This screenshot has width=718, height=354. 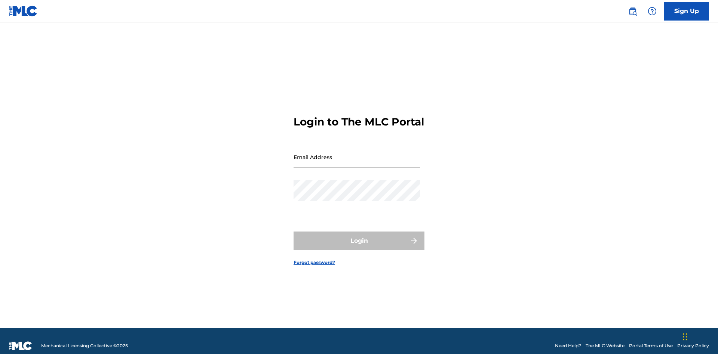 What do you see at coordinates (693, 346) in the screenshot?
I see `a: Privacy Policy` at bounding box center [693, 346].